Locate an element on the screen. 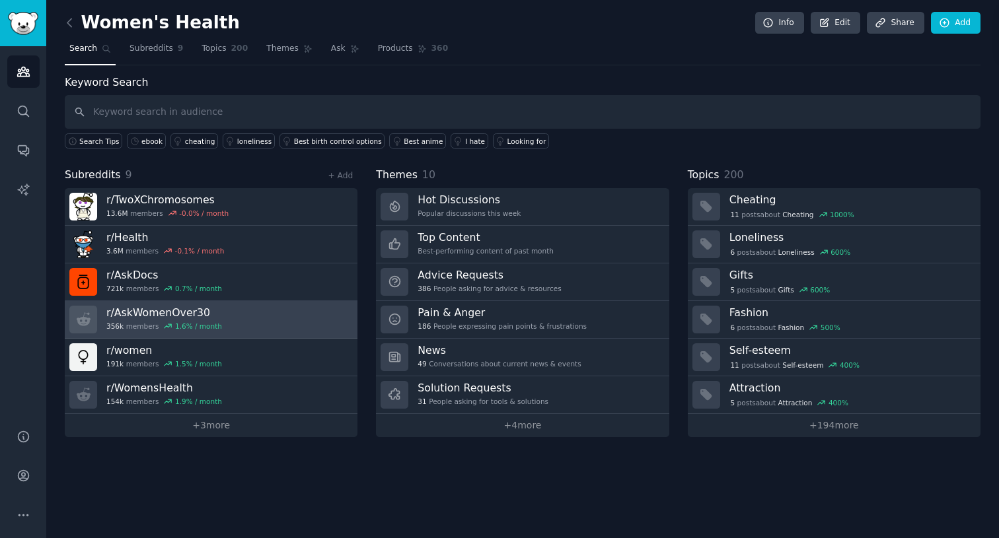 The image size is (999, 538). span: 49 is located at coordinates (421, 364).